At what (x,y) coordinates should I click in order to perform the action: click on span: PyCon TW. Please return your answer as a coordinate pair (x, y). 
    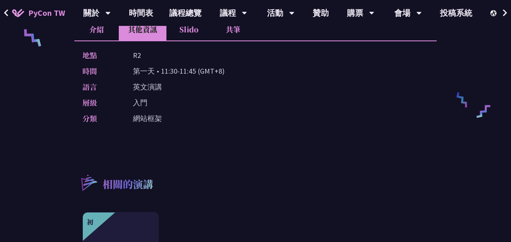
    Looking at the image, I should click on (46, 13).